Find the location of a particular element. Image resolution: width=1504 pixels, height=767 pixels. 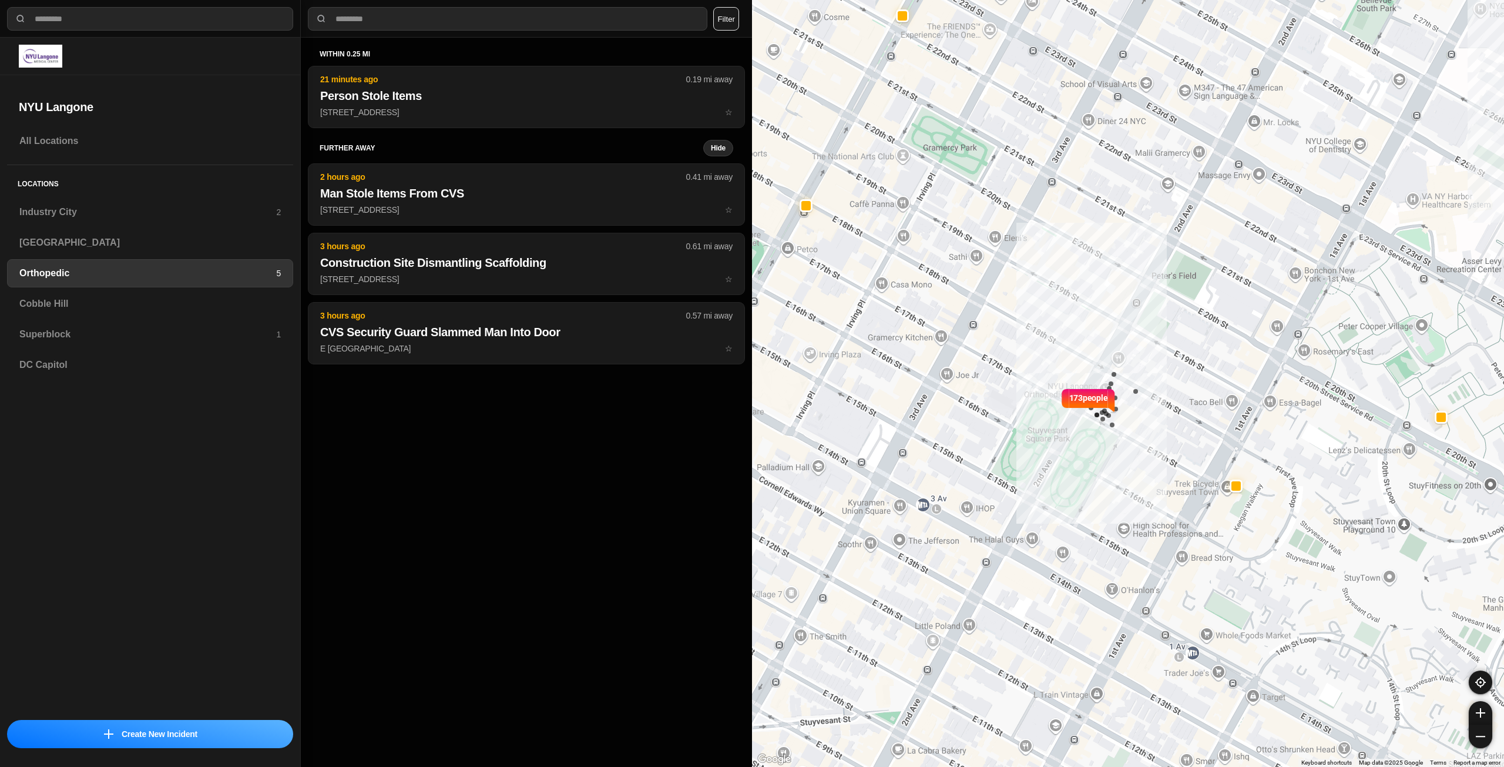

h3: Cobble Hill is located at coordinates (150, 304).